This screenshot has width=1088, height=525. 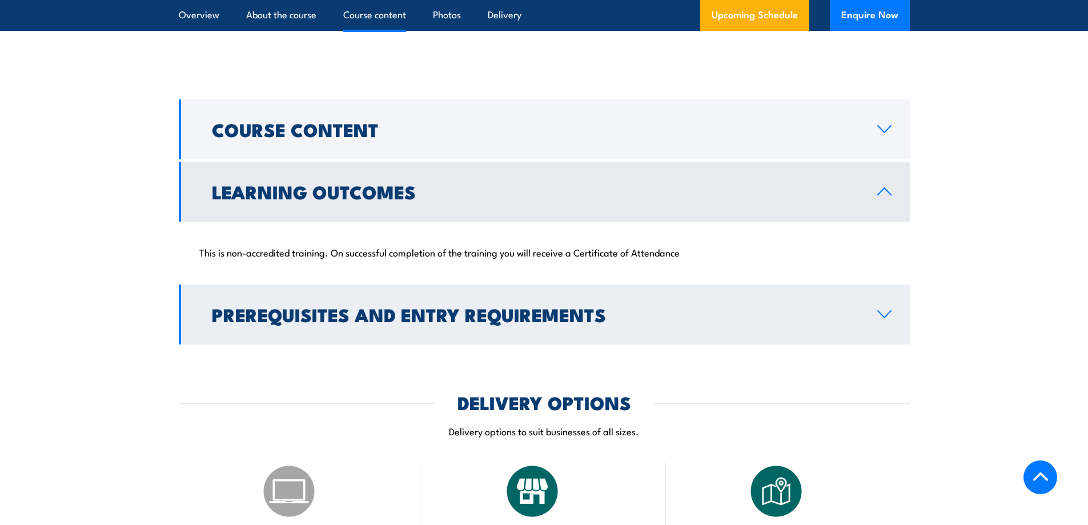 I want to click on h2: Learning Outcomes, so click(x=535, y=191).